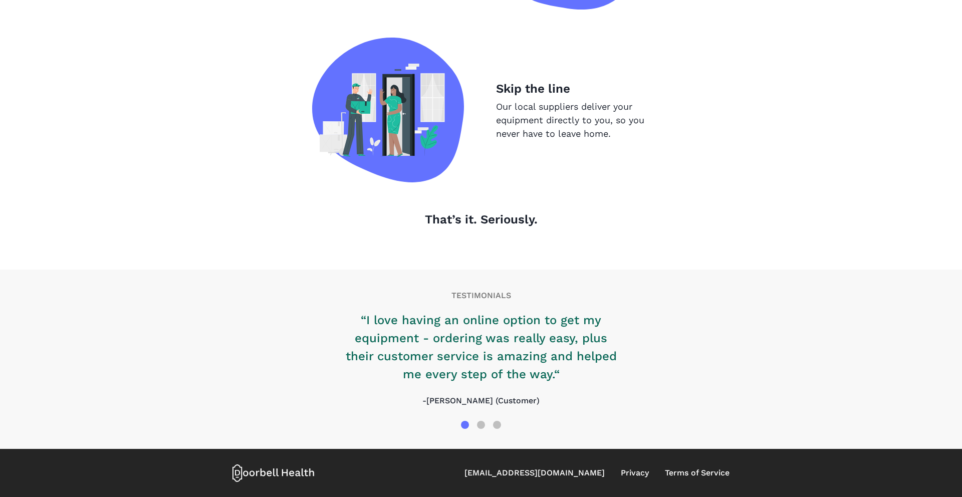  I want to click on p: “I love having an online option to get my equipment - ordering was really easy, plus their custom..., so click(481, 347).